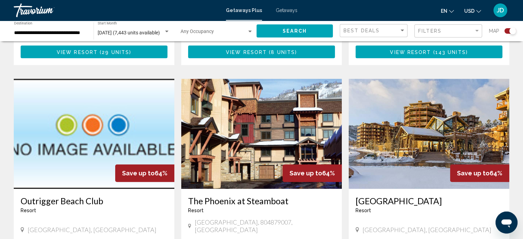  Describe the element at coordinates (361, 31) in the screenshot. I see `span: Best Deals` at that location.